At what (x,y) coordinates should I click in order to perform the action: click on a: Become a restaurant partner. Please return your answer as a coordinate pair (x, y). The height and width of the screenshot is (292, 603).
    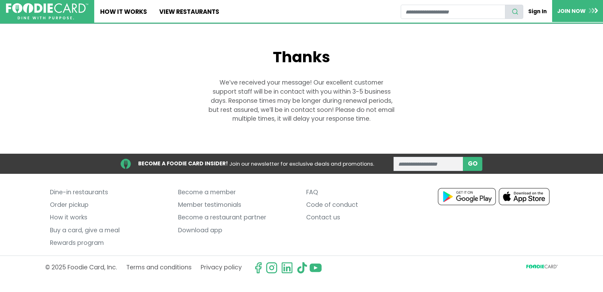
    Looking at the image, I should click on (237, 217).